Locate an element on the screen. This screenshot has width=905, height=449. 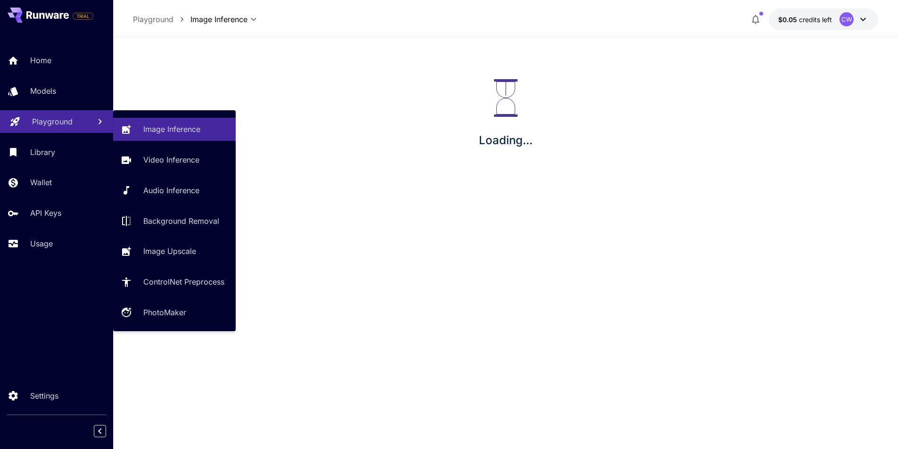
a: Video Inference is located at coordinates (174, 160).